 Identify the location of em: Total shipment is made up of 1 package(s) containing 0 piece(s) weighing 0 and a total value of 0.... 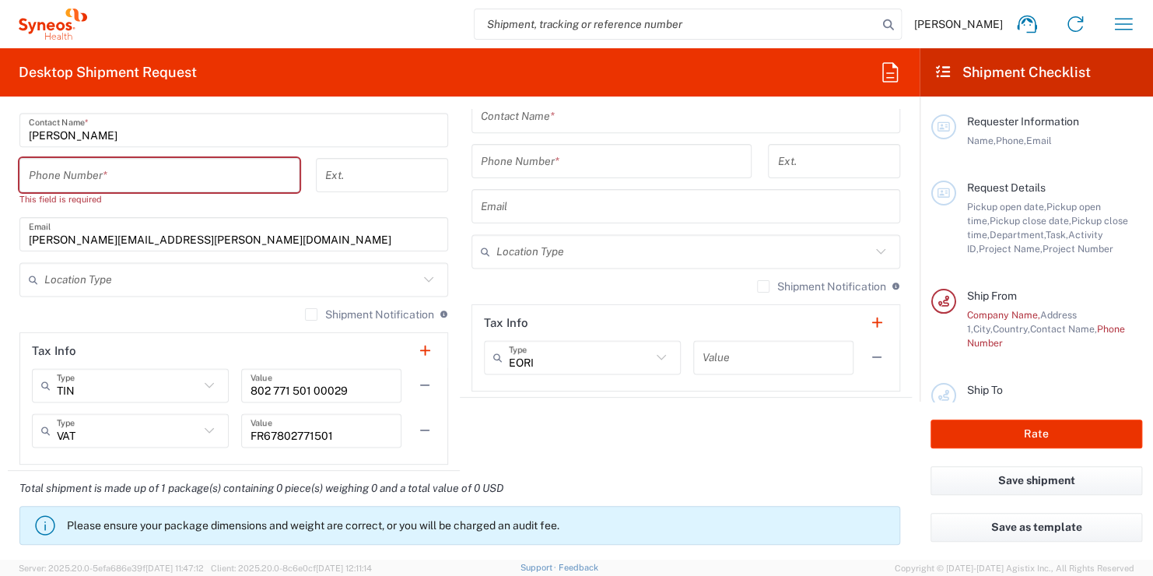
(261, 488).